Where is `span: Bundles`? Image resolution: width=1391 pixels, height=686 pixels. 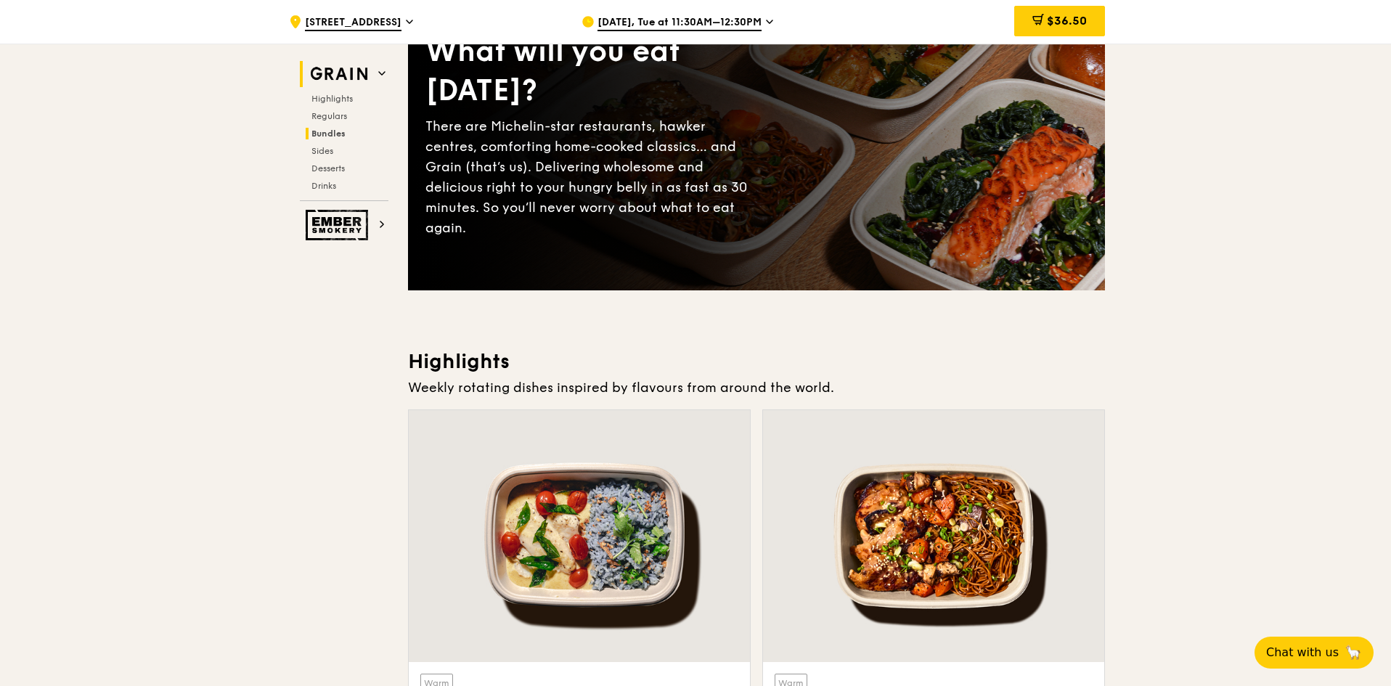 span: Bundles is located at coordinates (328, 134).